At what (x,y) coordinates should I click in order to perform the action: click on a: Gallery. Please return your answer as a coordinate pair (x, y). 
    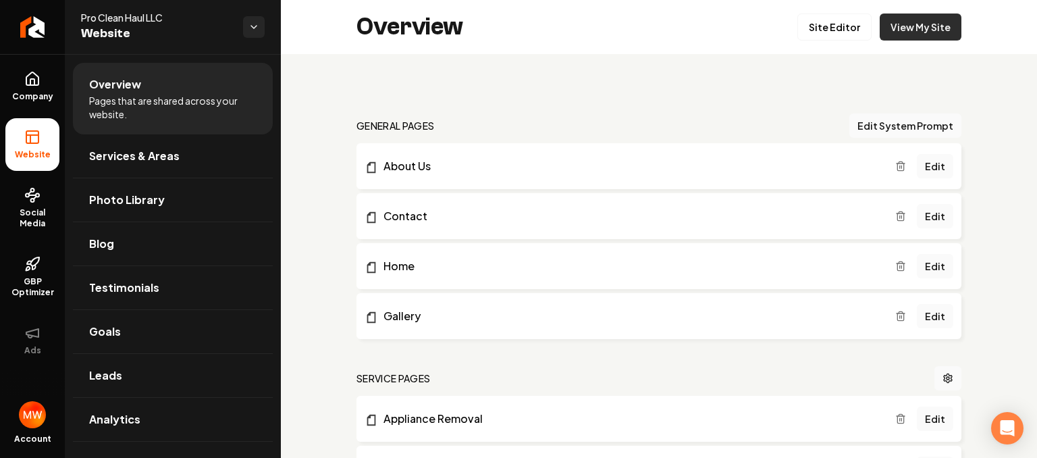
    Looking at the image, I should click on (630, 316).